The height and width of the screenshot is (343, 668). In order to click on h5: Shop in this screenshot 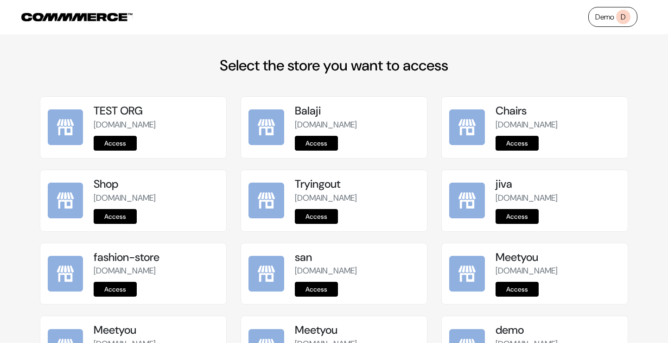, I will do `click(156, 184)`.